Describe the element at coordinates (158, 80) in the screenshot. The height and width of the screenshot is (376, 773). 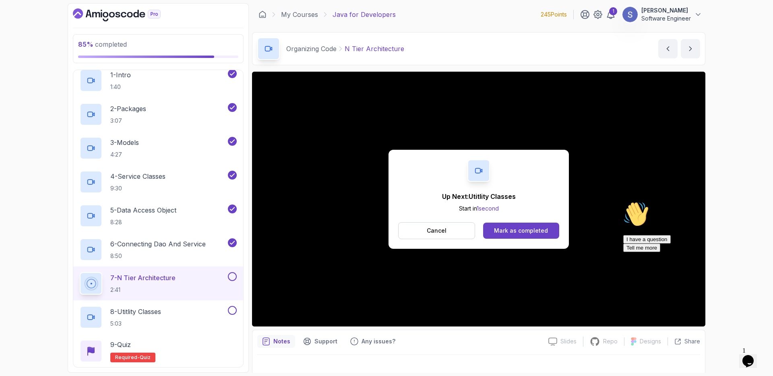
I see `button: 1-Intro1:40` at that location.